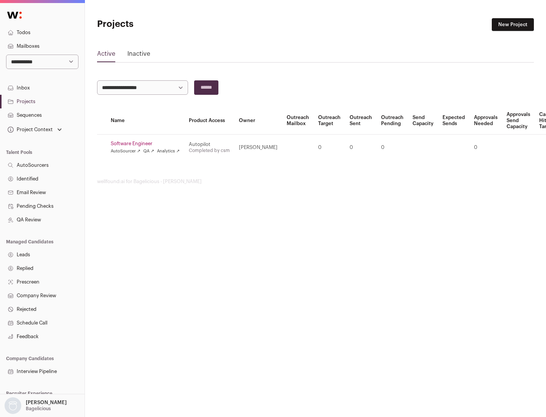  I want to click on a: Analytics ↗, so click(168, 151).